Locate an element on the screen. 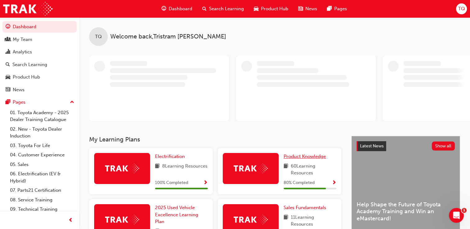 Image resolution: width=470 pixels, height=229 pixels. div: Search Learning is located at coordinates (30, 65).